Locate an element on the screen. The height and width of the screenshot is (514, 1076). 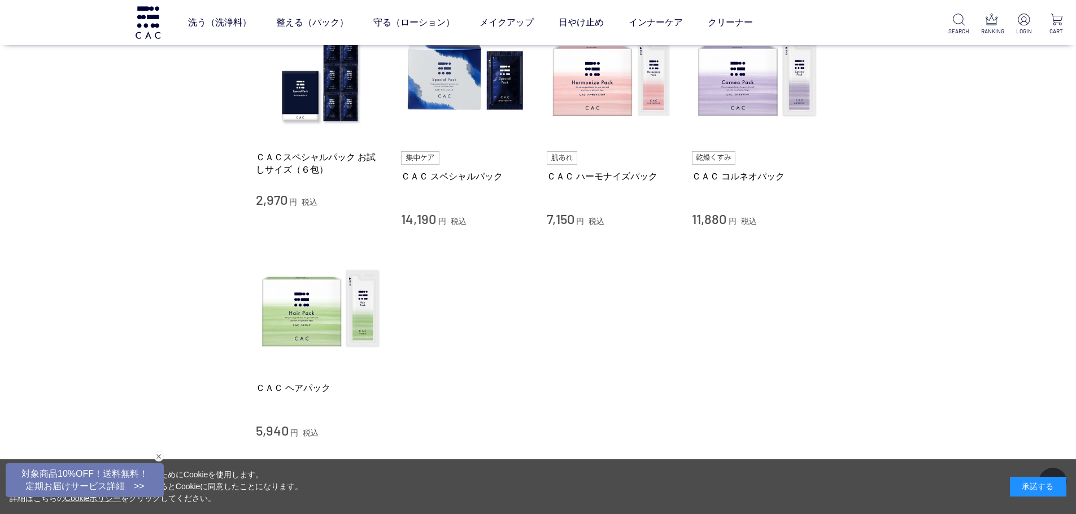
img: ＣＡＣ ヘアパック is located at coordinates (320, 309).